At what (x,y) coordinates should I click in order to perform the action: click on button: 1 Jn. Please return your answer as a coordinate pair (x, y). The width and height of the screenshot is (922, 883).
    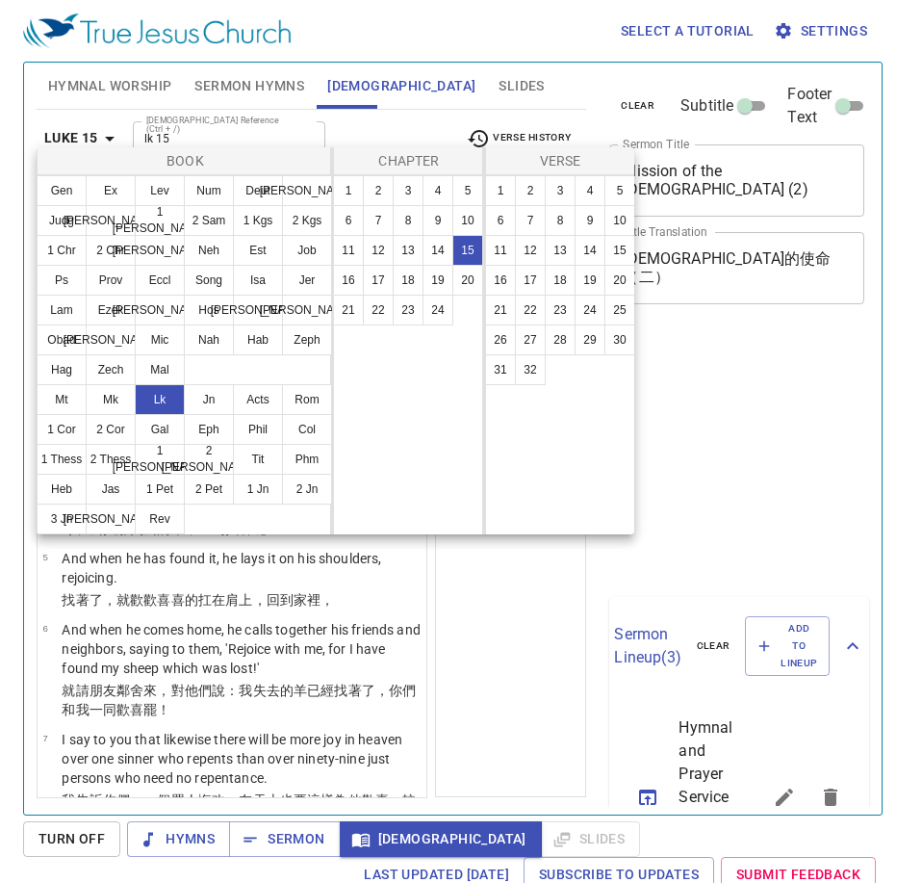
    Looking at the image, I should click on (258, 489).